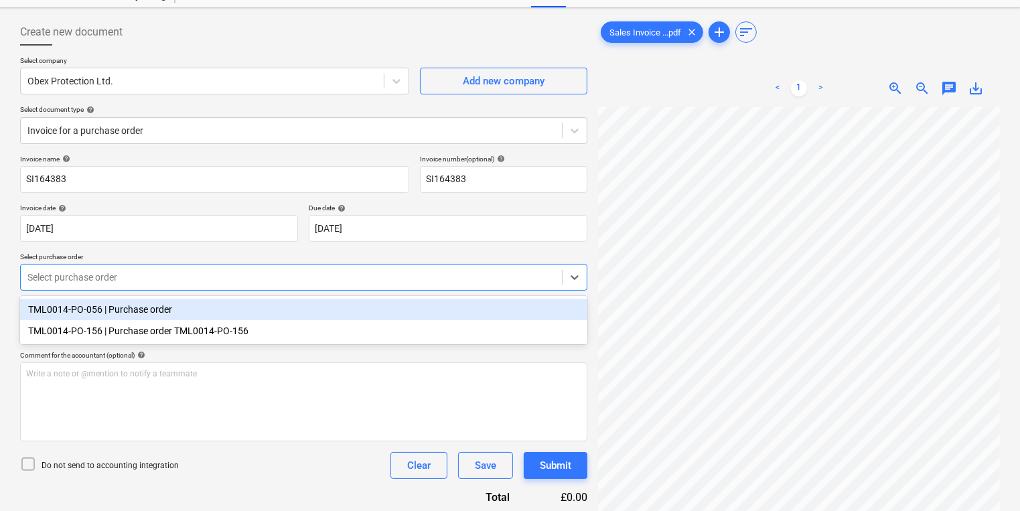 This screenshot has width=1020, height=511. Describe the element at coordinates (799, 88) in the screenshot. I see `a: Page 1 is your current page` at that location.